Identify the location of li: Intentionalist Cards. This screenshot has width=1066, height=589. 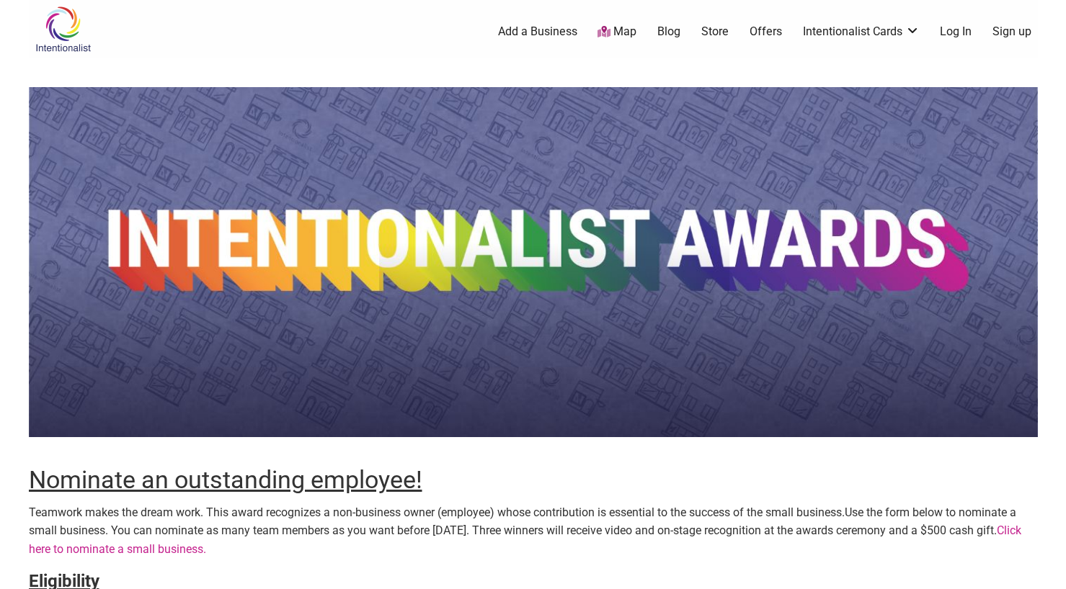
(861, 32).